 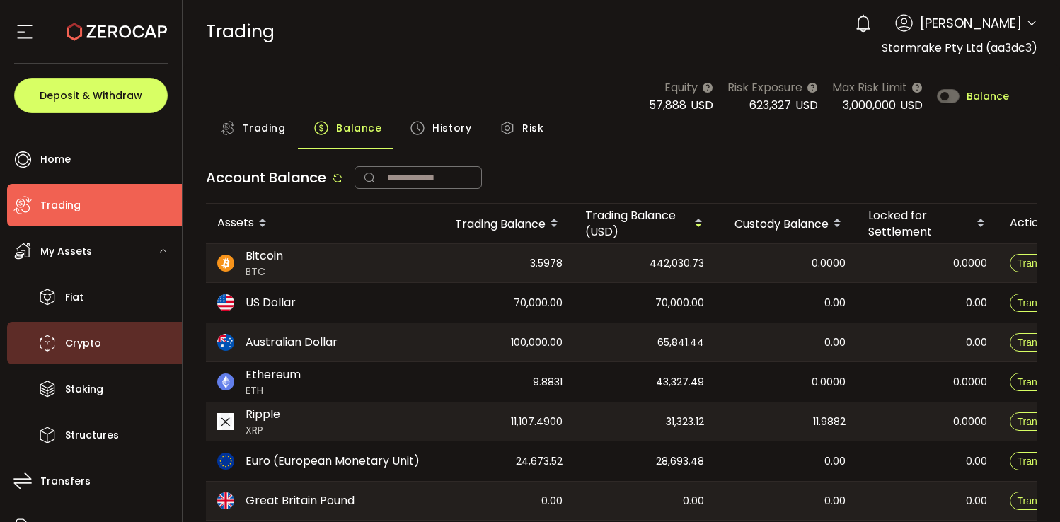 What do you see at coordinates (319, 224) in the screenshot?
I see `div: Assets` at bounding box center [319, 224].